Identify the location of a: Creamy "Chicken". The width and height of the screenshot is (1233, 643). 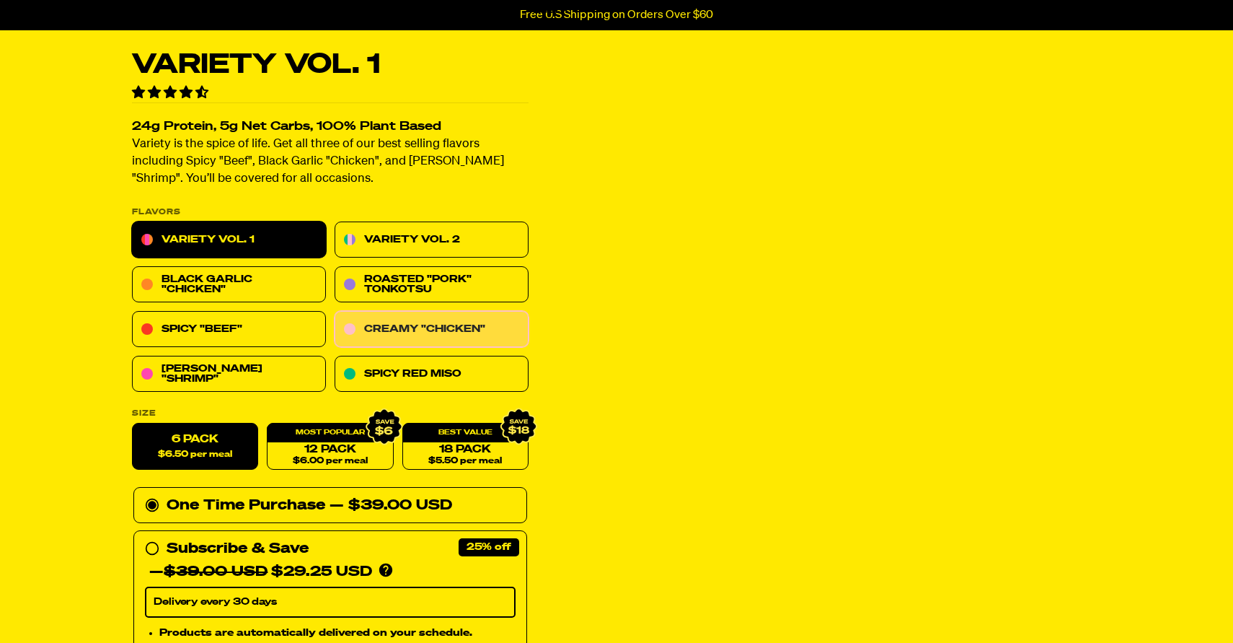
(431, 330).